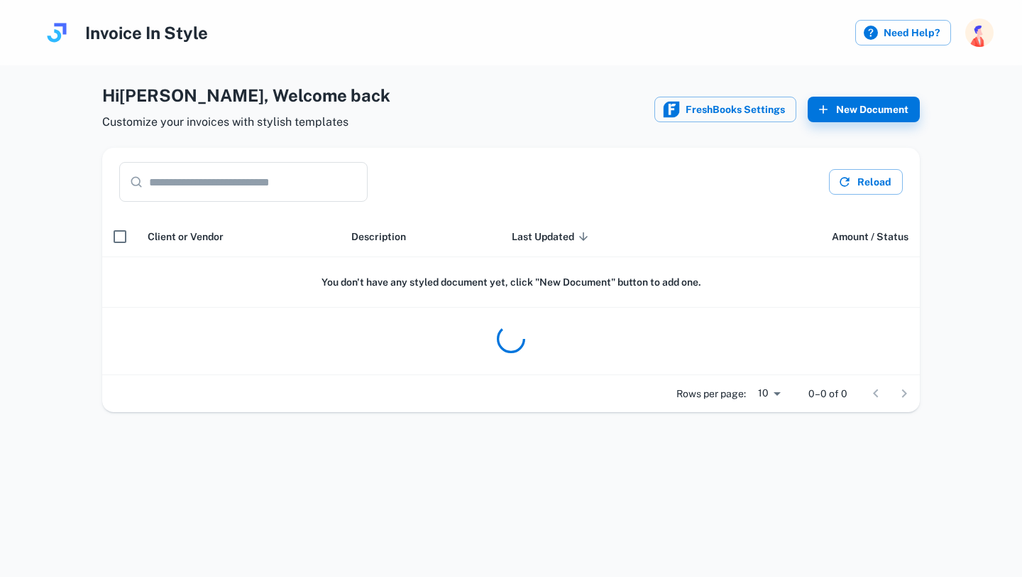 The width and height of the screenshot is (1022, 577). What do you see at coordinates (511, 295) in the screenshot?
I see `div: scrollable content` at bounding box center [511, 295].